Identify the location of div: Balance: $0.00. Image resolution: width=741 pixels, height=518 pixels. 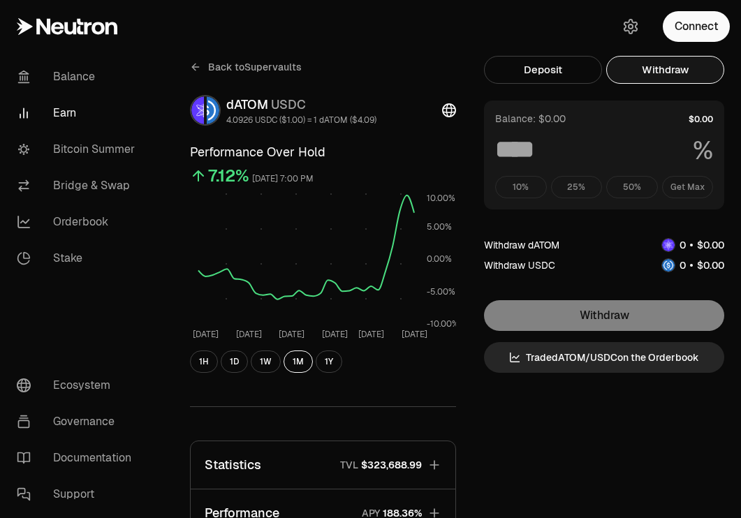
(530, 119).